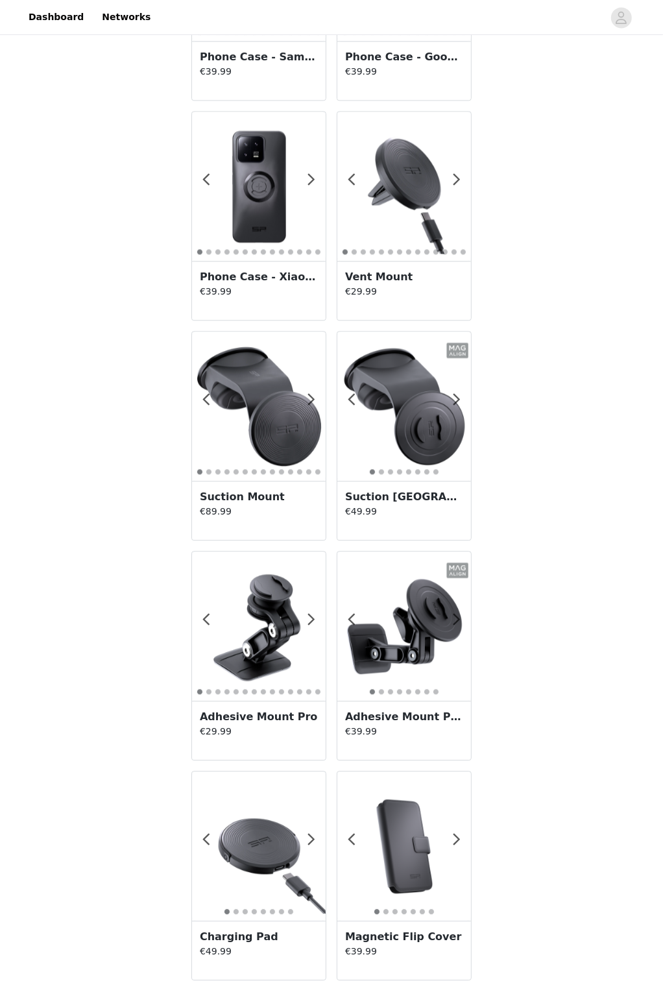 The image size is (663, 983). What do you see at coordinates (259, 717) in the screenshot?
I see `h3: Adhesive Mount Pro` at bounding box center [259, 717].